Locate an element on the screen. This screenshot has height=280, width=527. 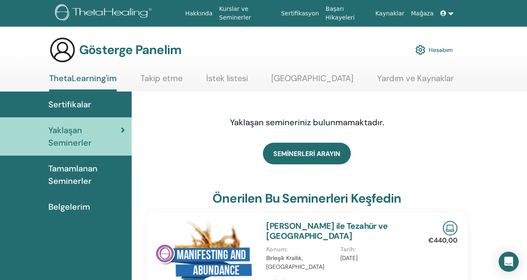
a: İstek listesi is located at coordinates (227, 81).